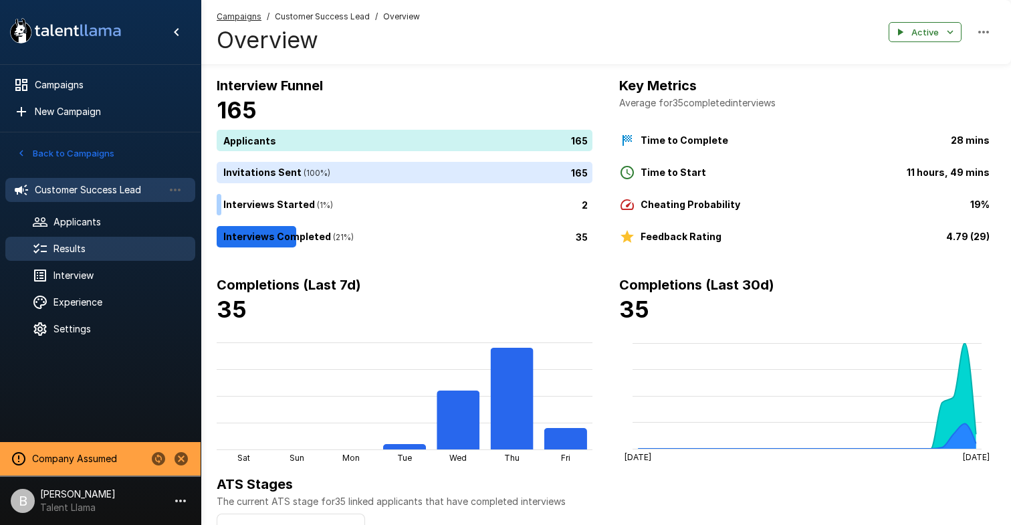 This screenshot has width=1011, height=525. What do you see at coordinates (322, 17) in the screenshot?
I see `span: Customer Success Lead` at bounding box center [322, 17].